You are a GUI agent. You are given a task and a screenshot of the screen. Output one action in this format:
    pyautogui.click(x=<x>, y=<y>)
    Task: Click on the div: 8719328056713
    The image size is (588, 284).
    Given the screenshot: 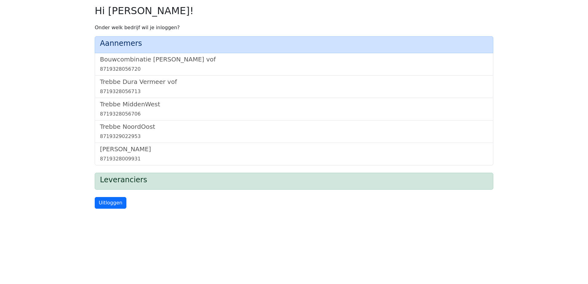 What is the action you would take?
    pyautogui.click(x=294, y=92)
    